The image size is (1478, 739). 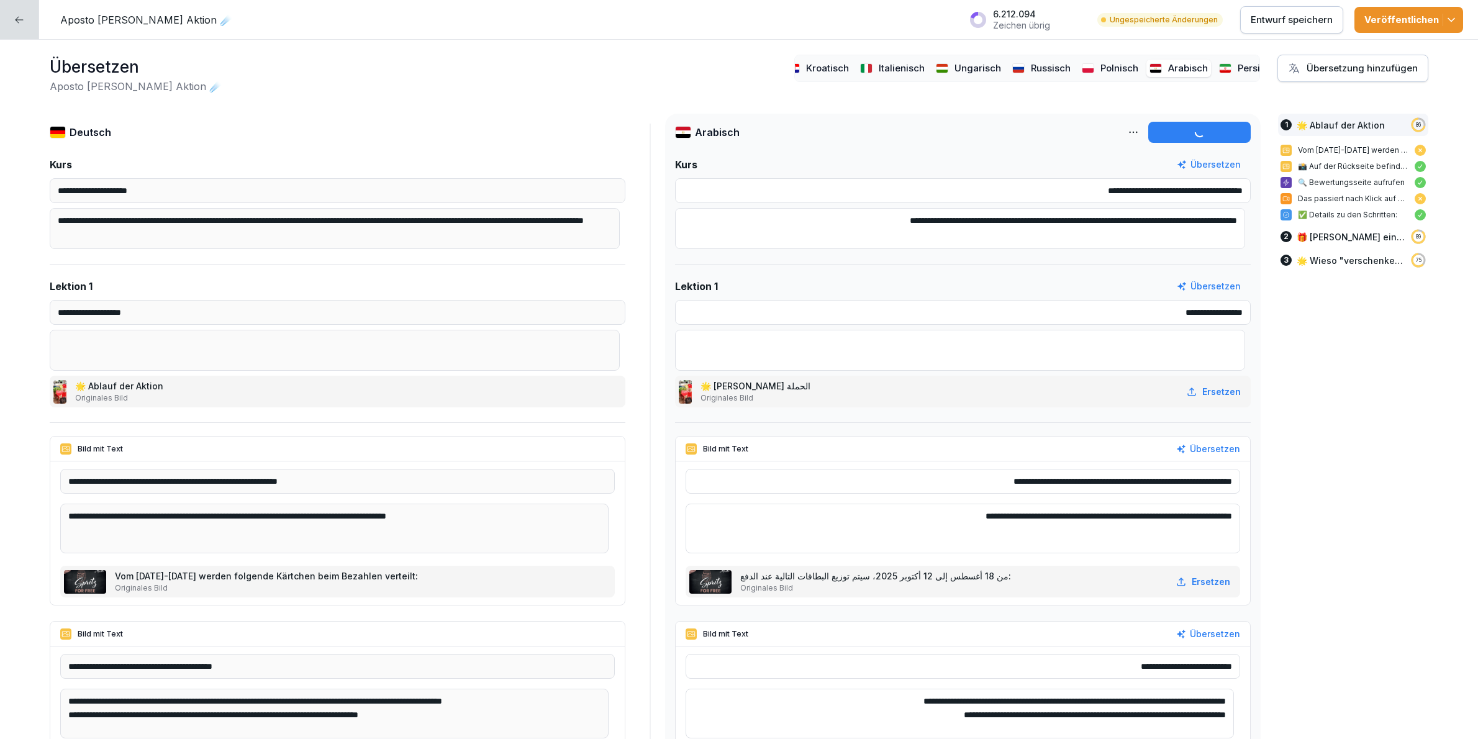 I want to click on p: Kroatisch, so click(x=827, y=68).